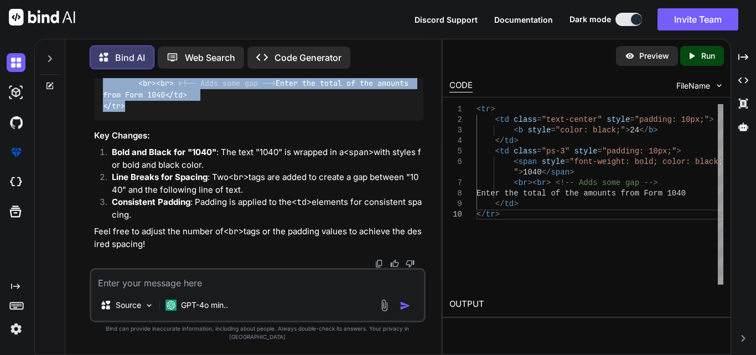  What do you see at coordinates (572, 120) in the screenshot?
I see `span: "text-center"` at bounding box center [572, 120].